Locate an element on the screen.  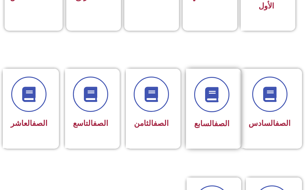
span: التاسع is located at coordinates (91, 123).